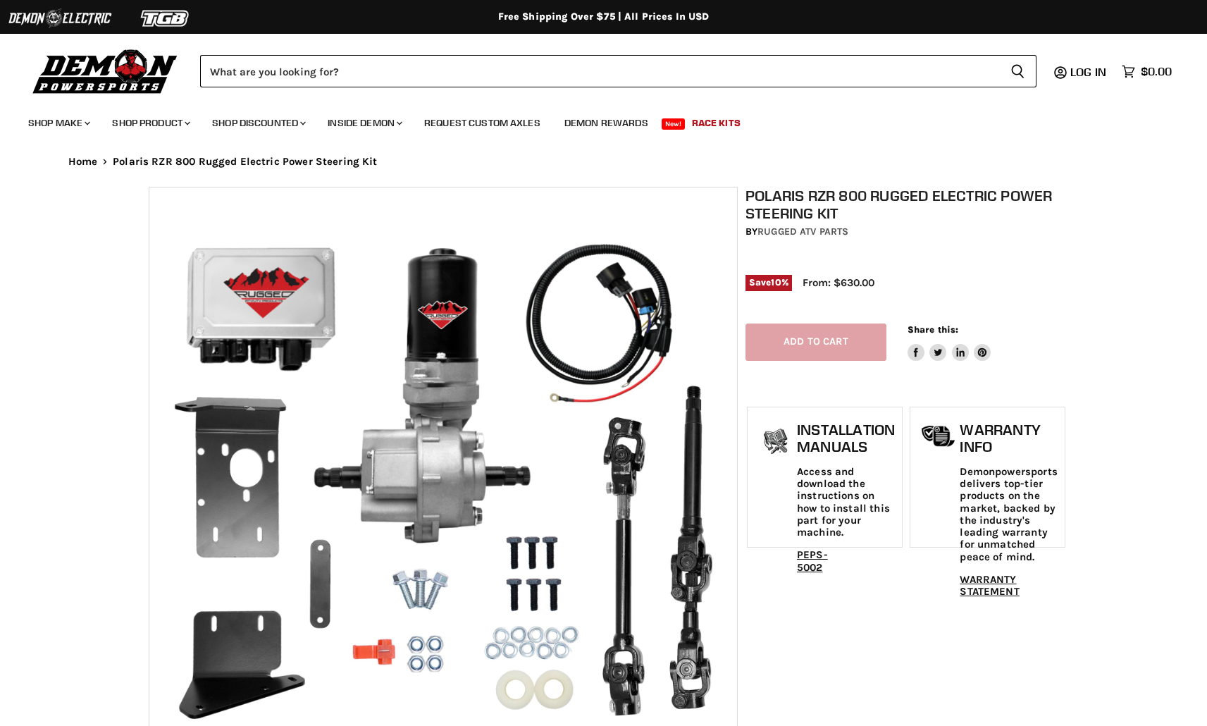  Describe the element at coordinates (1157, 71) in the screenshot. I see `span: $0.00` at that location.